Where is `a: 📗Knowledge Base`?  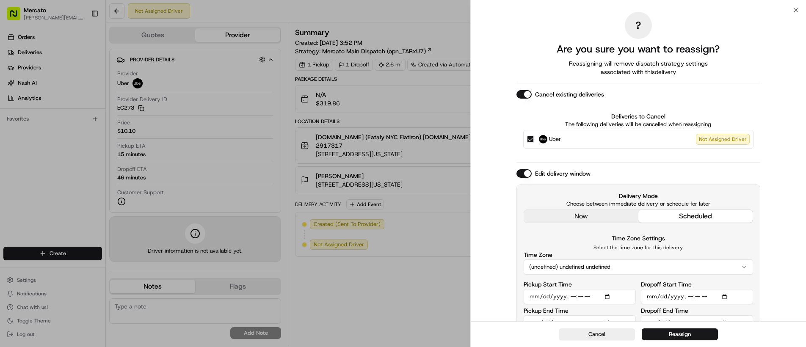
a: 📗Knowledge Base is located at coordinates (36, 127).